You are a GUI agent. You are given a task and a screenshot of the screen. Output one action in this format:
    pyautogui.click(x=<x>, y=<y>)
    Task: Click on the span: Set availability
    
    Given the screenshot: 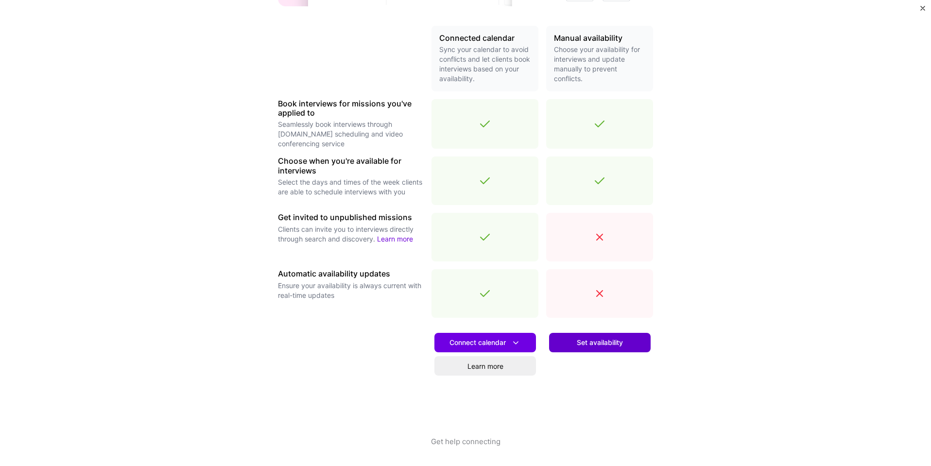 What is the action you would take?
    pyautogui.click(x=600, y=343)
    